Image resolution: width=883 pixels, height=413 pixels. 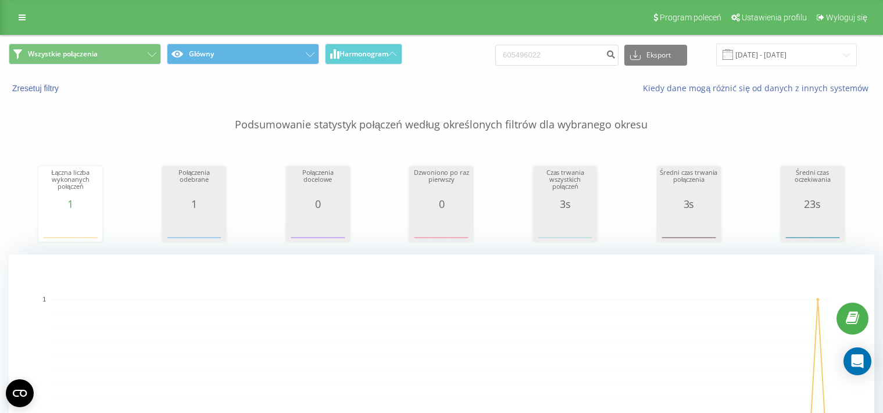 I want to click on div: A chart., so click(x=70, y=227).